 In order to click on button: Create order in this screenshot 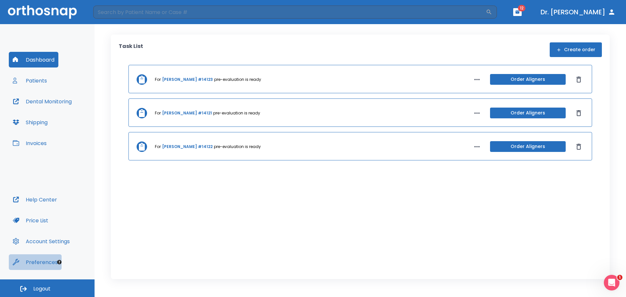, I will do `click(576, 50)`.